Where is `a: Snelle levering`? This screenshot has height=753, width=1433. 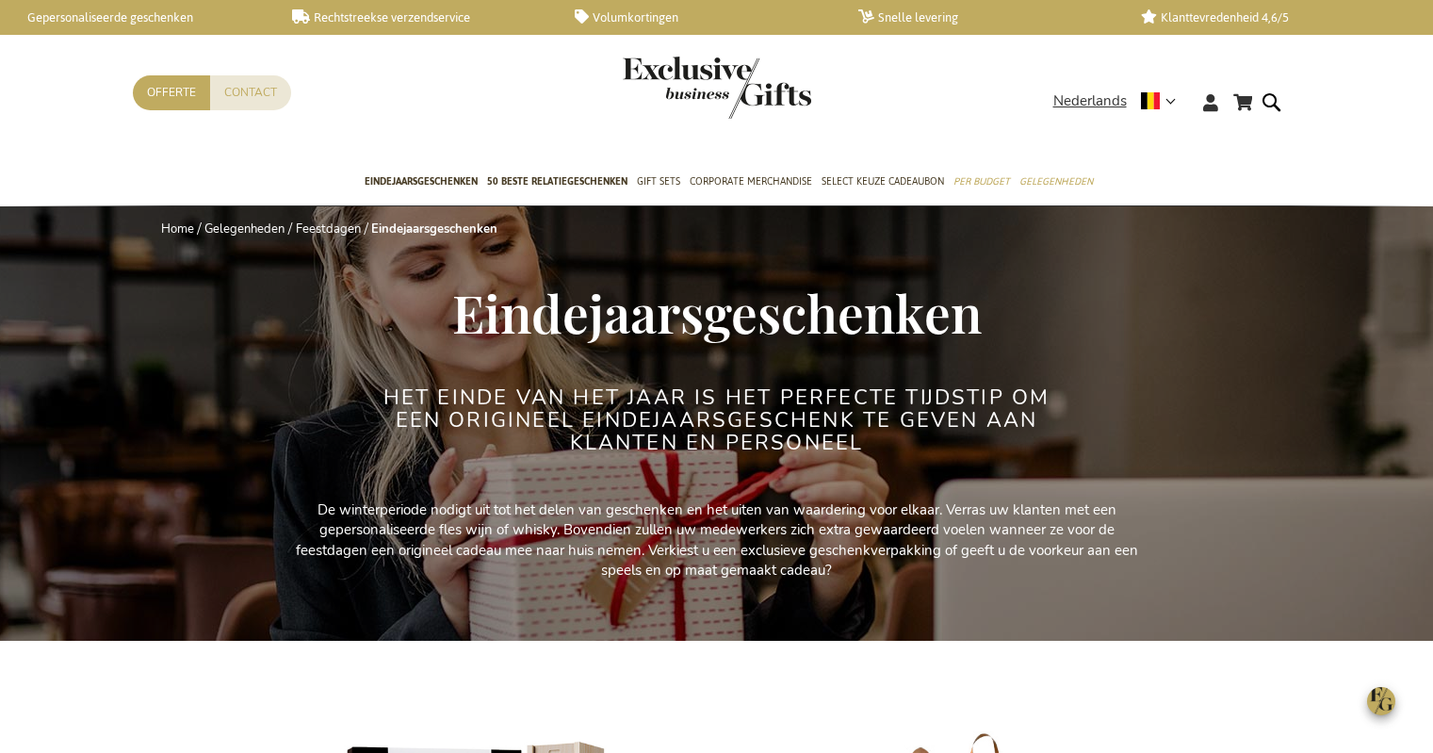
a: Snelle levering is located at coordinates (984, 17).